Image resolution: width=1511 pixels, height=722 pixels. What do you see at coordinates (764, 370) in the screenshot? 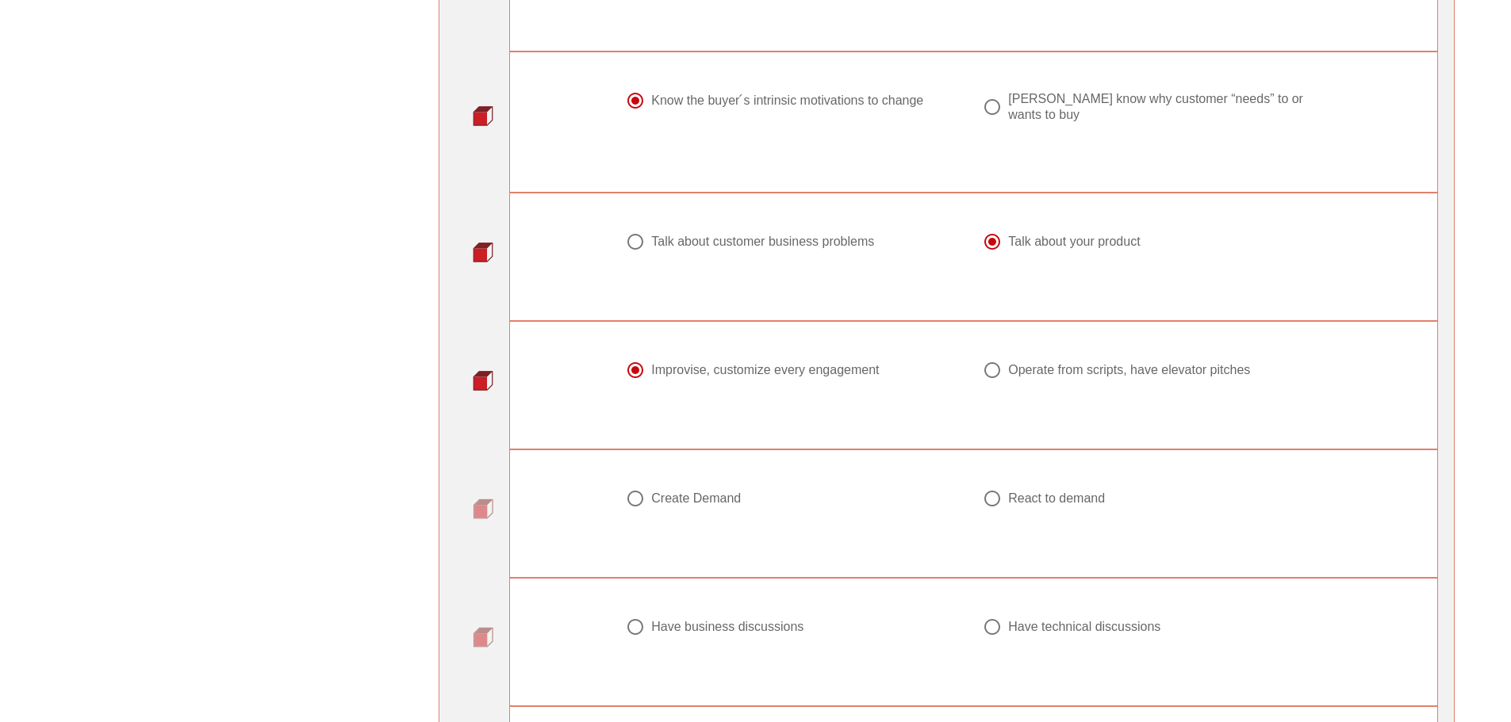
I see `div: Improvise, customize every engagement` at bounding box center [764, 370].